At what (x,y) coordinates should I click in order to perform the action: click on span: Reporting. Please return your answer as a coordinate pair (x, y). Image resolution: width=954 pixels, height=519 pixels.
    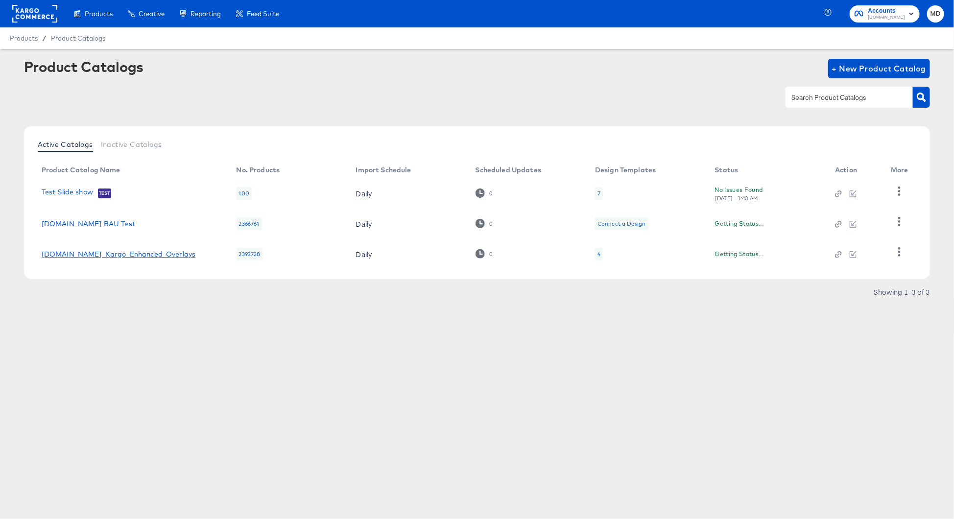
    Looking at the image, I should click on (206, 14).